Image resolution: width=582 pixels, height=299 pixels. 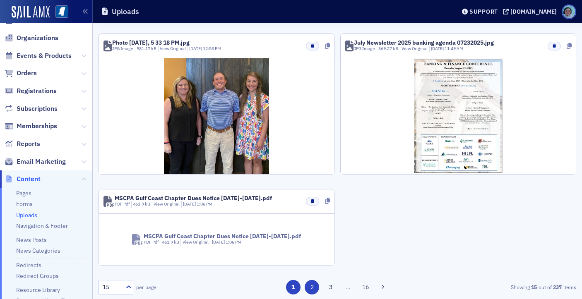 What do you see at coordinates (37, 109) in the screenshot?
I see `span: Subscriptions` at bounding box center [37, 109].